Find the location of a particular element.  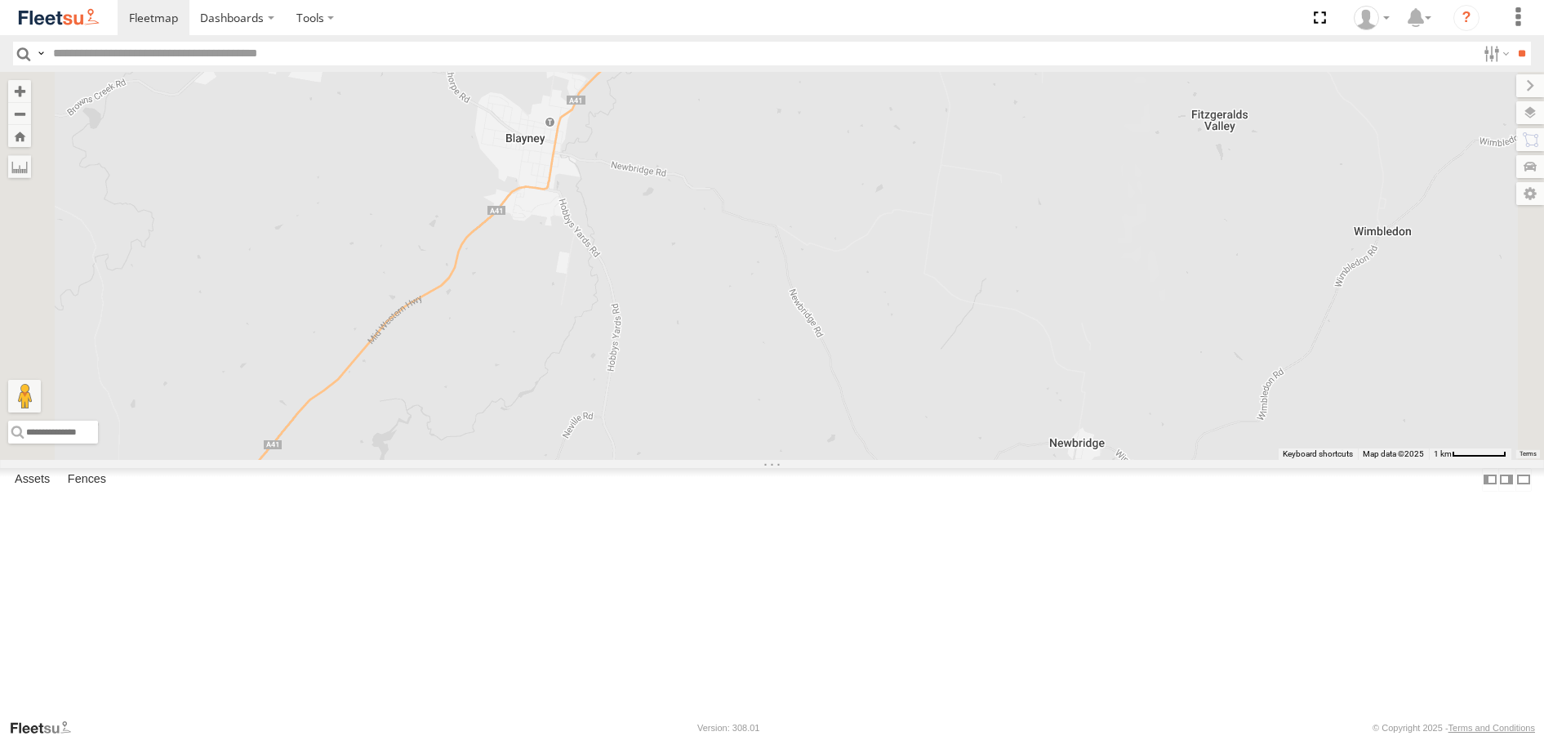

div: © Copyright 2025 - is located at coordinates (1454, 728).